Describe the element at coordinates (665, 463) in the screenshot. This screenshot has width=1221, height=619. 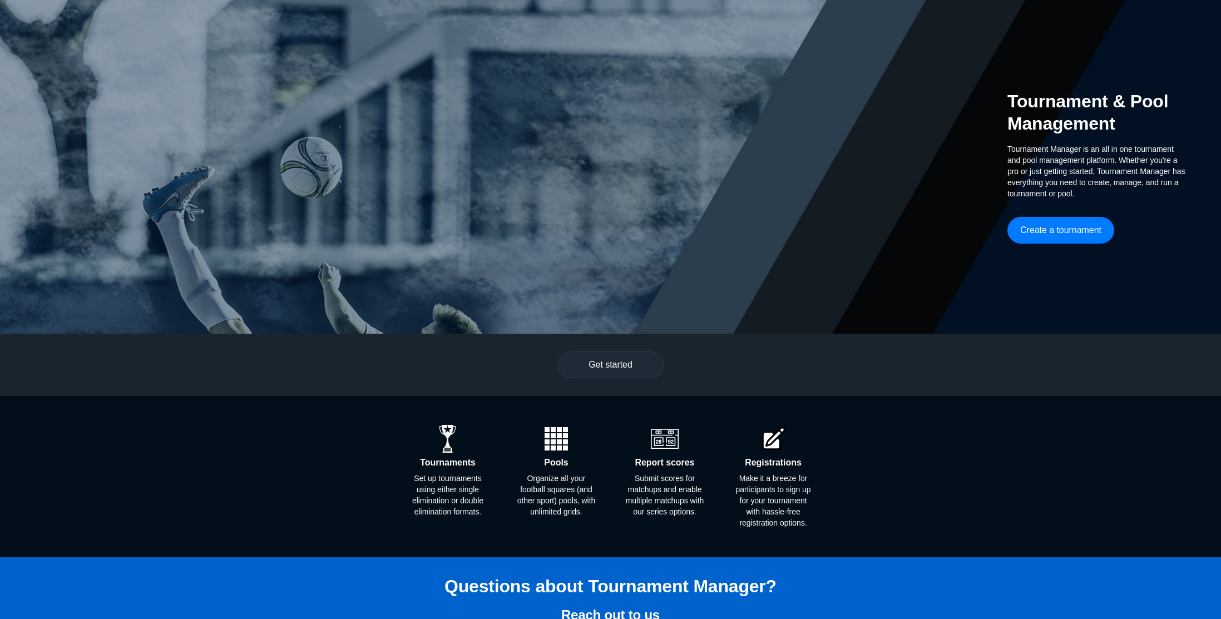
I see `h2: Report scores` at that location.